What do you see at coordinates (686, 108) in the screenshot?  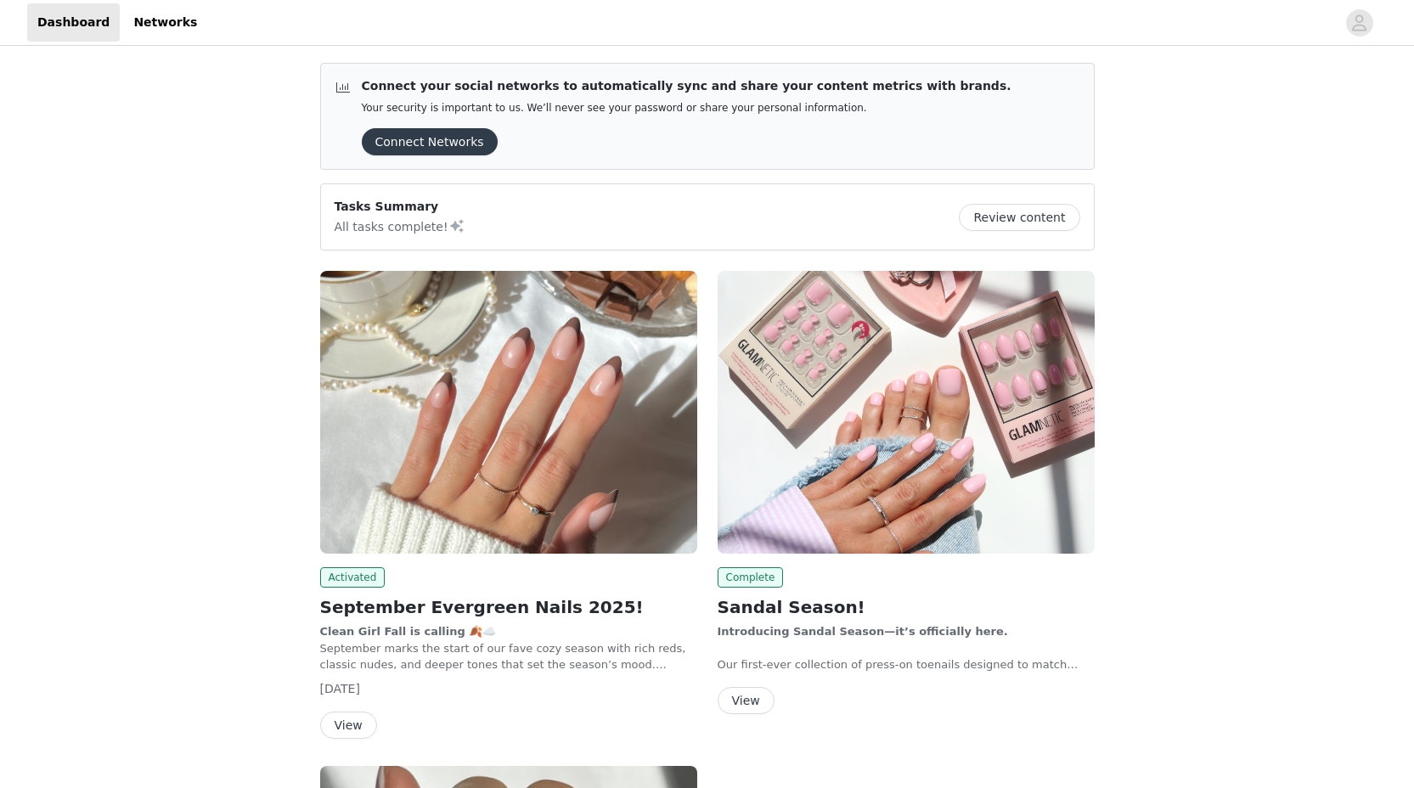 I see `p: Your security is important to us. We’ll never see your password or share your personal information.` at bounding box center [686, 108].